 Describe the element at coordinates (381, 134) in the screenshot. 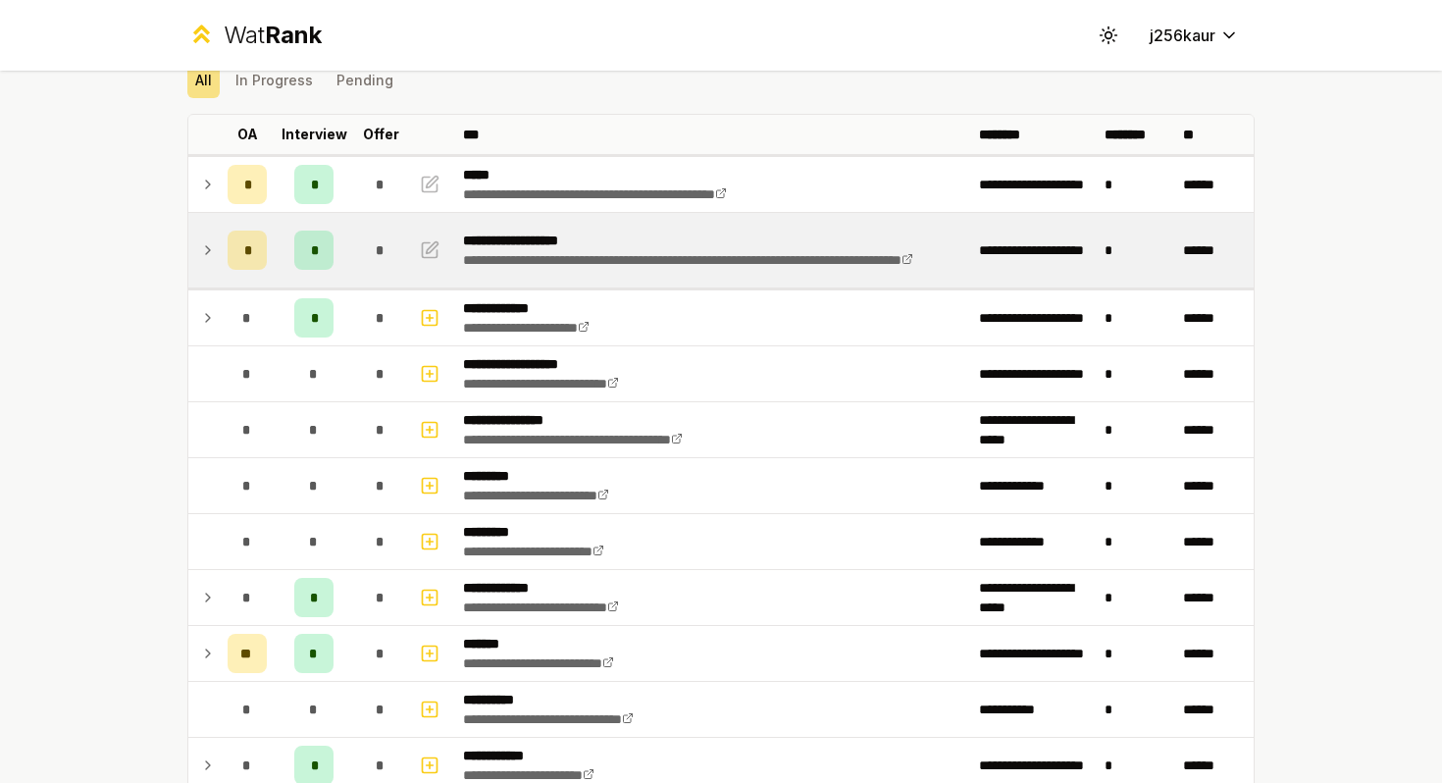

I see `p: Offer` at that location.